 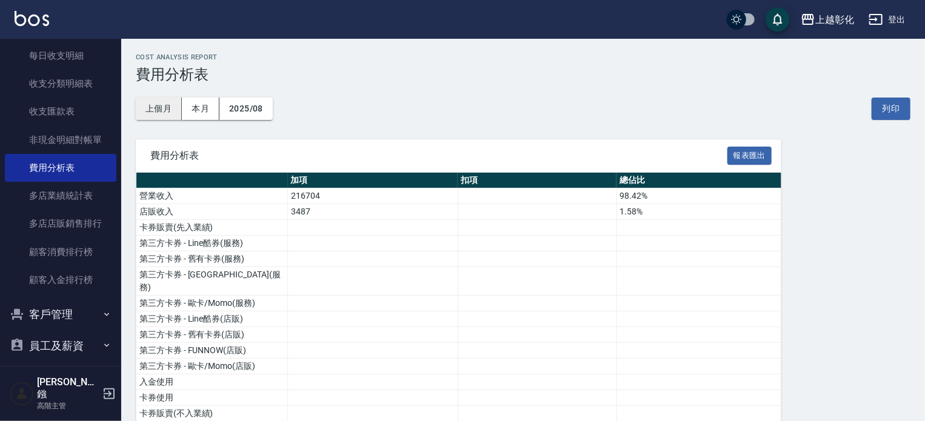 I want to click on td: 第三方卡券 - 舊有卡券(服務), so click(x=212, y=259).